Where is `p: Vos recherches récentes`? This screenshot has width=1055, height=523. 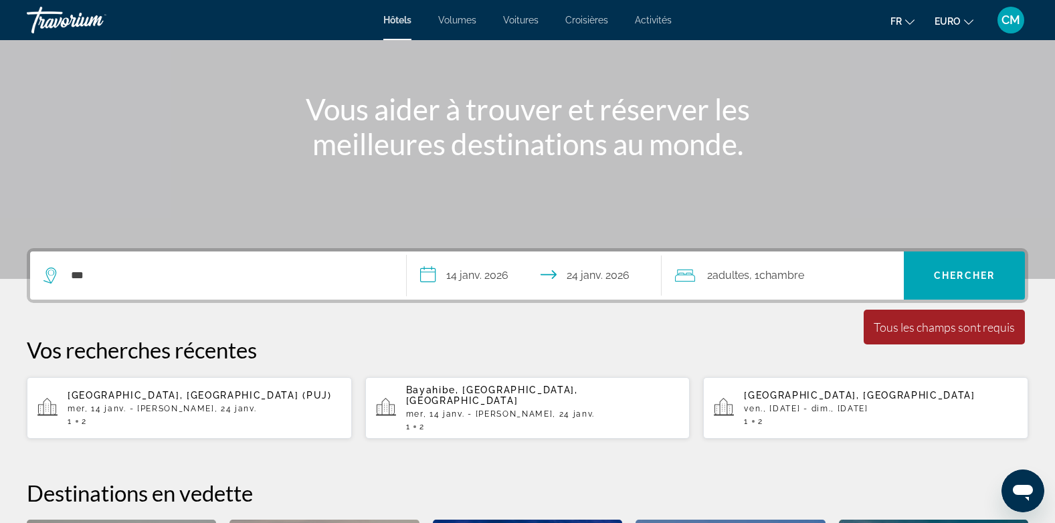 p: Vos recherches récentes is located at coordinates (527, 350).